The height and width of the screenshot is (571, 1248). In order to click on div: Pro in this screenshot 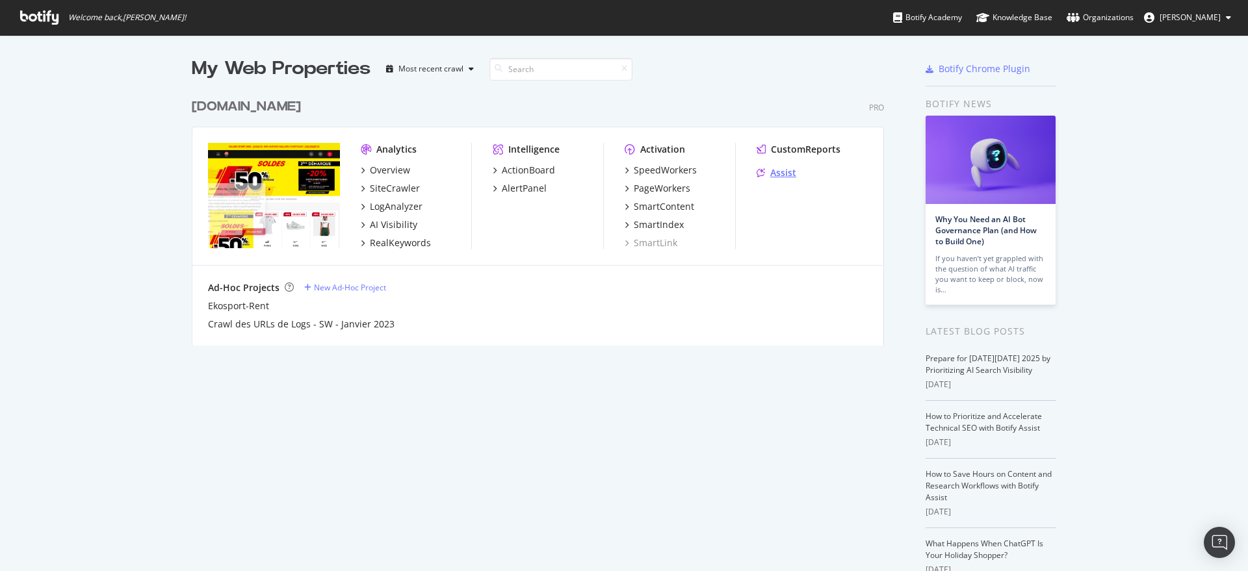, I will do `click(876, 107)`.